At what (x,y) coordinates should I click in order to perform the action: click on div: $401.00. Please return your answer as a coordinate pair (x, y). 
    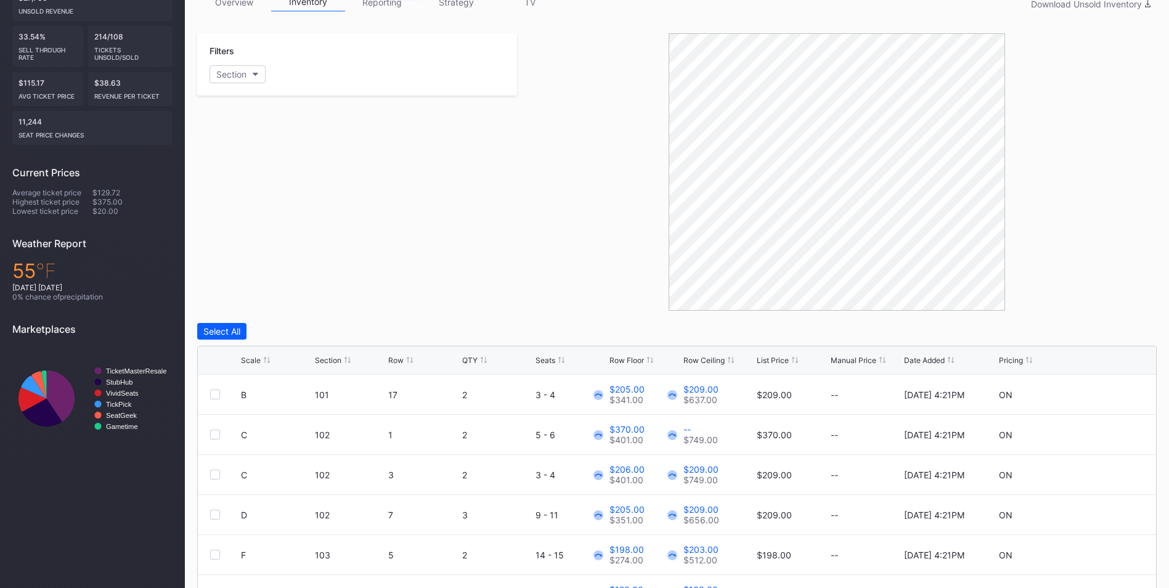
    Looking at the image, I should click on (627, 479).